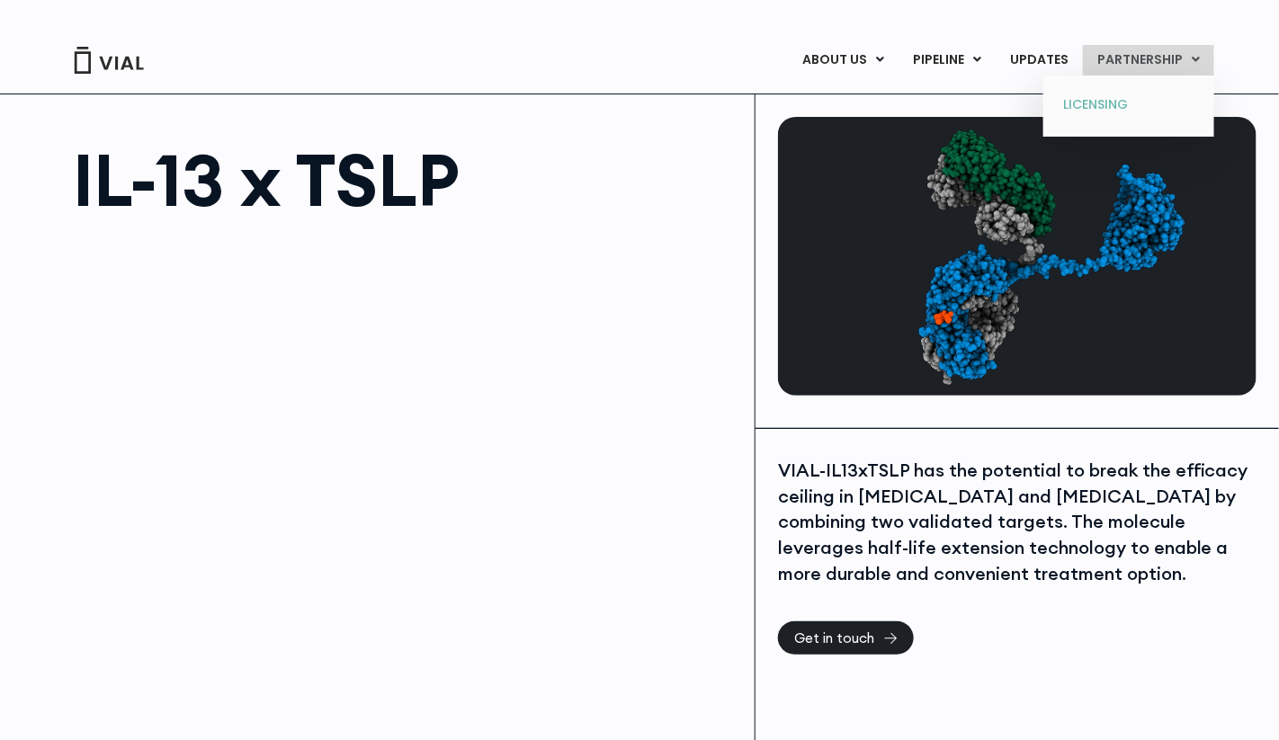 This screenshot has width=1279, height=740. What do you see at coordinates (1039, 60) in the screenshot?
I see `a: UPDATES` at bounding box center [1039, 60].